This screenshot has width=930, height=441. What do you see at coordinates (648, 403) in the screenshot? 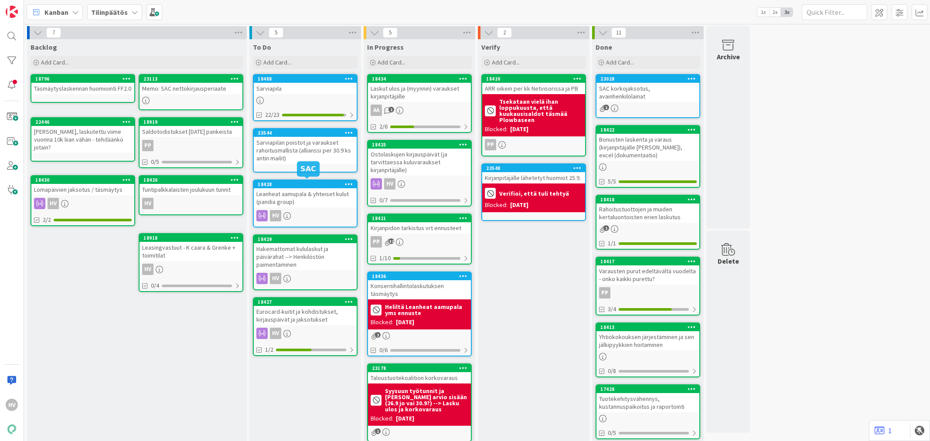
I see `div: Tuotekehitysvähennys, kustannuspaikoitus ja raportointi` at bounding box center [648, 403].